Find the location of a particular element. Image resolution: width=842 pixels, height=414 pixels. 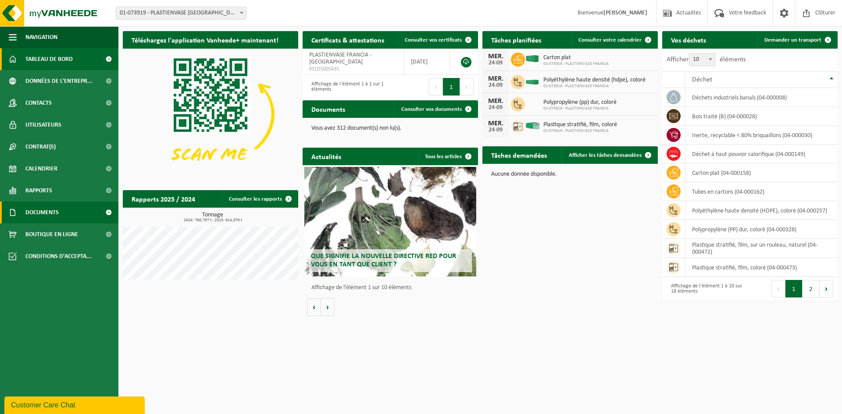

span: Boutique en ligne is located at coordinates (52, 234).